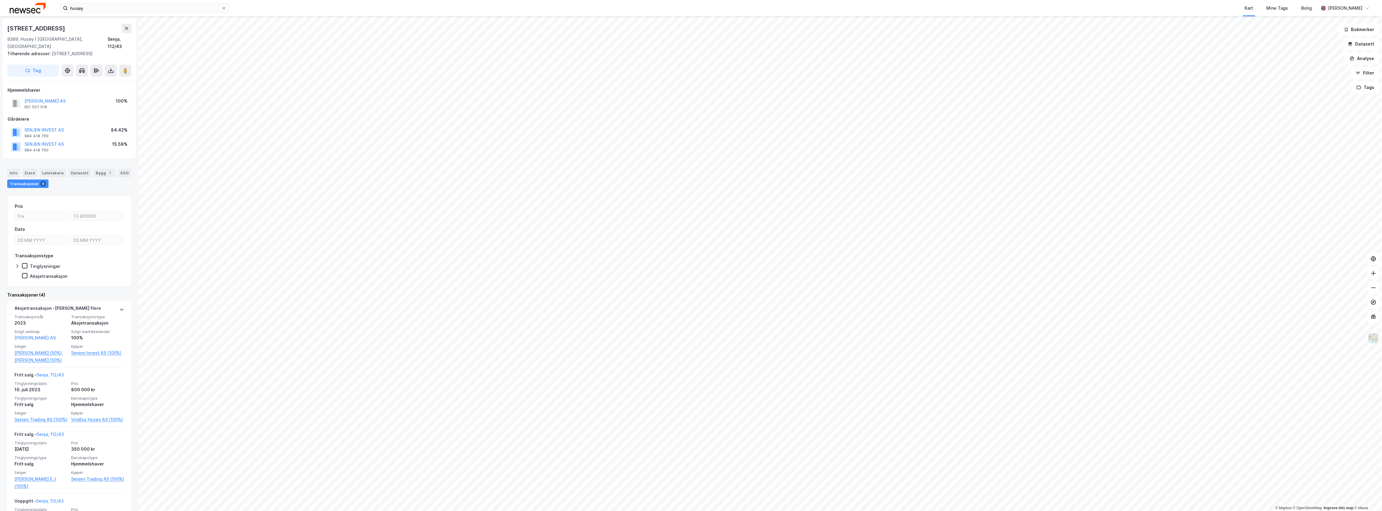 The width and height of the screenshot is (1382, 511). What do you see at coordinates (33, 71) in the screenshot?
I see `button: Tag` at bounding box center [33, 71].